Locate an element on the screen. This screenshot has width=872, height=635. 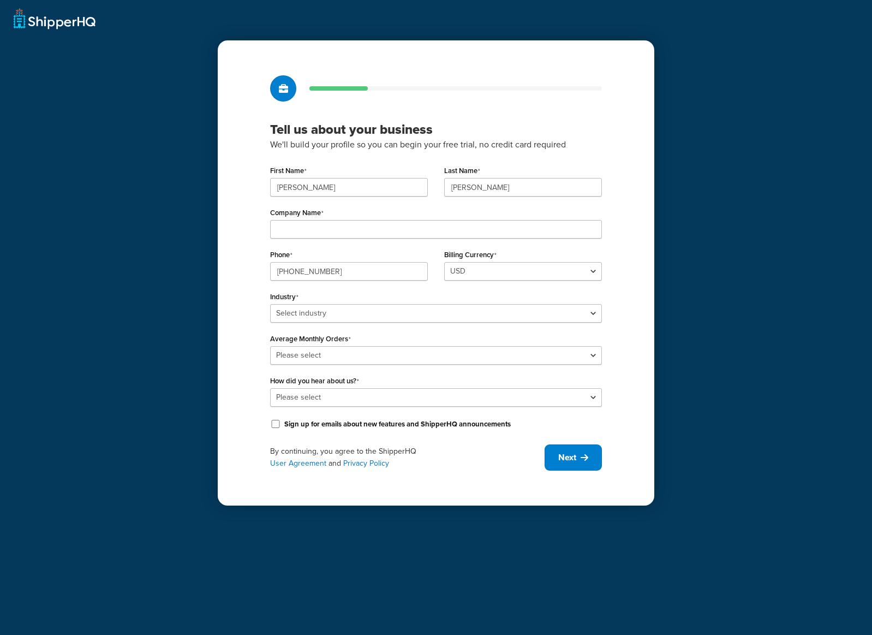
label: Industry is located at coordinates (284, 297).